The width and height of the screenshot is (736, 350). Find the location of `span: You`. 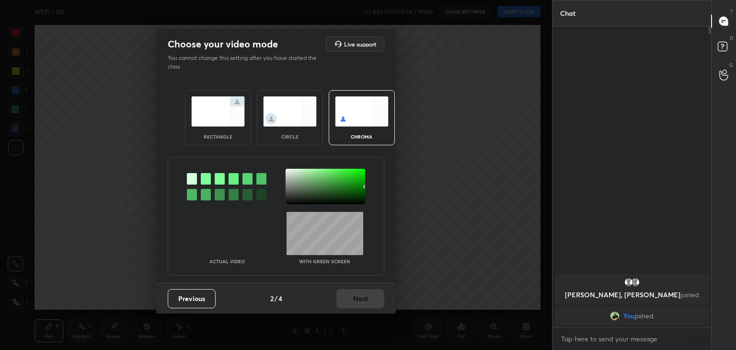

span: You is located at coordinates (629, 316).